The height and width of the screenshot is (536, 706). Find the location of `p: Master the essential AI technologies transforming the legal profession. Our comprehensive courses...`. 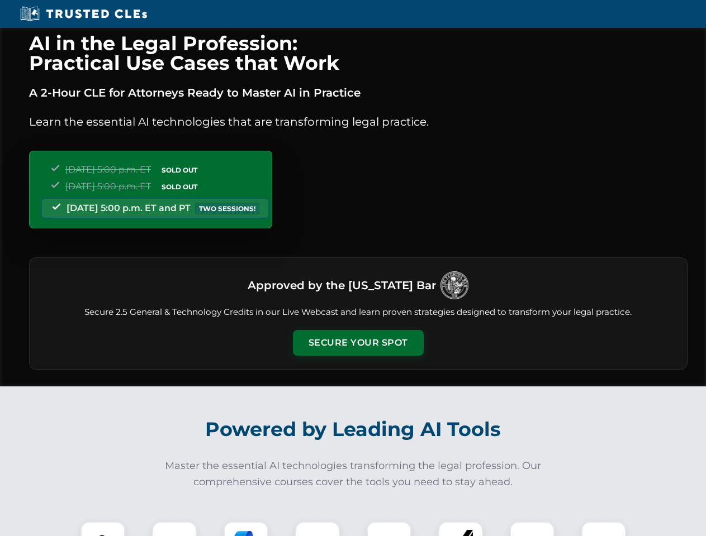

p: Master the essential AI technologies transforming the legal profession. Our comprehensive courses... is located at coordinates (353, 474).